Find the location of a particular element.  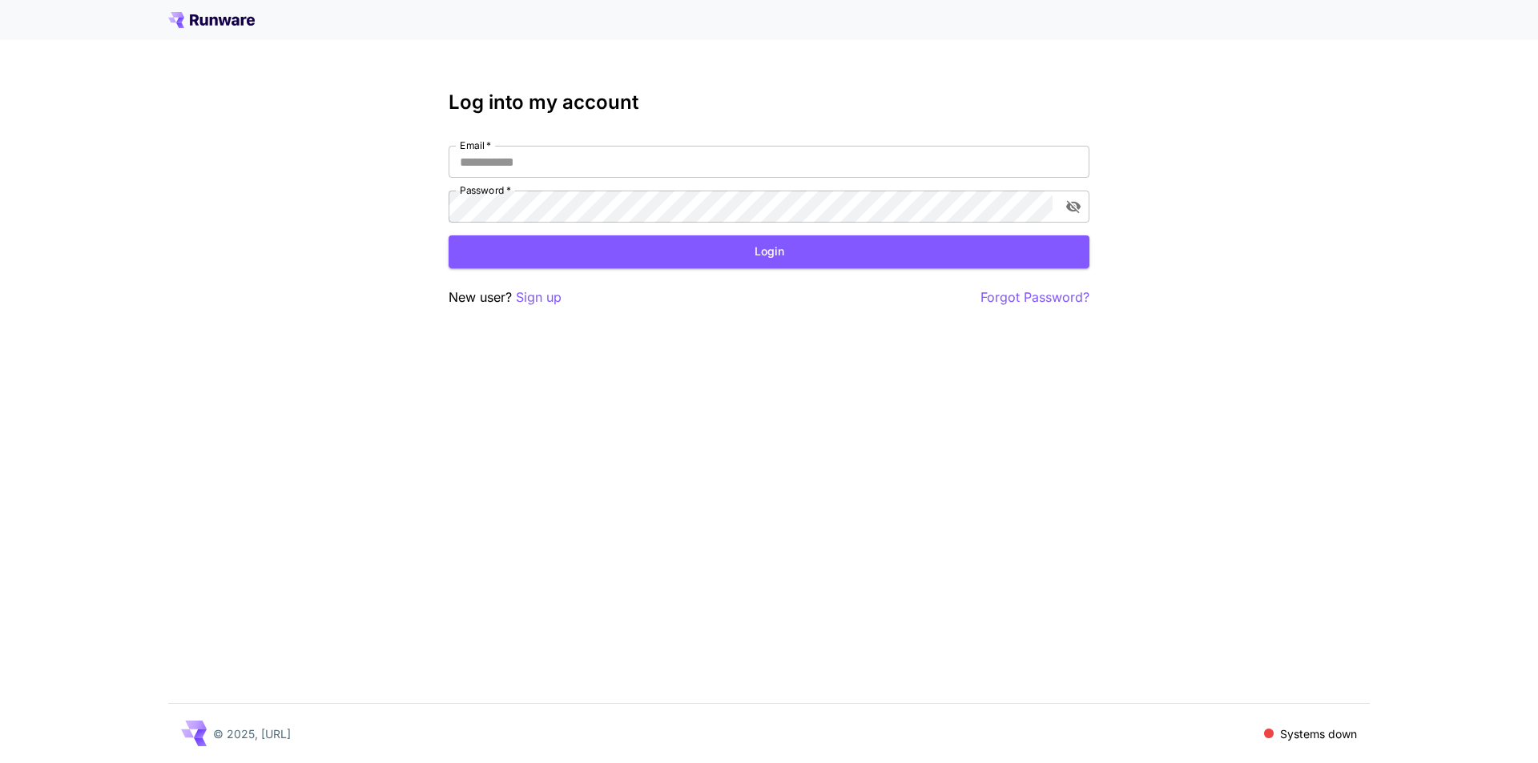

button: toggle password visibility is located at coordinates (1073, 207).